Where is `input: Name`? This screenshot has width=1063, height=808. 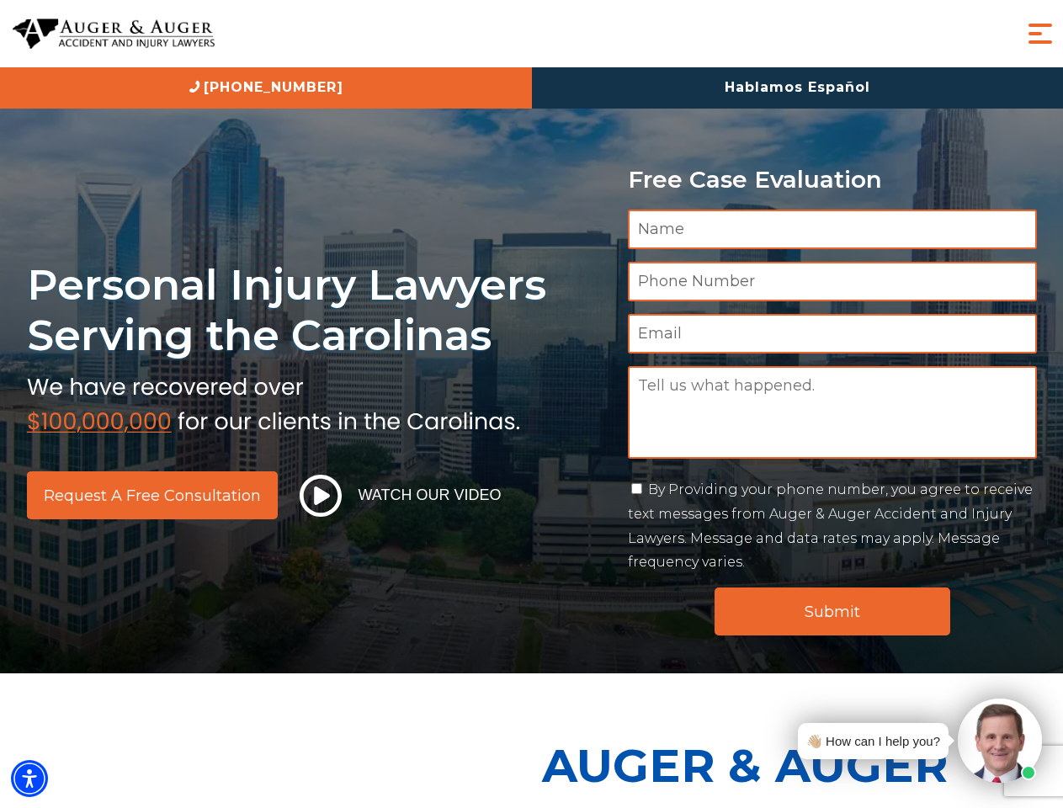 input: Name is located at coordinates (832, 229).